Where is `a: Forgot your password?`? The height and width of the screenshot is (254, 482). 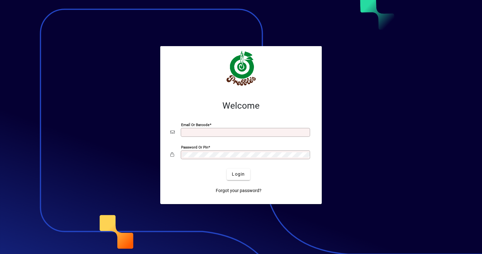
a: Forgot your password? is located at coordinates (239, 191).